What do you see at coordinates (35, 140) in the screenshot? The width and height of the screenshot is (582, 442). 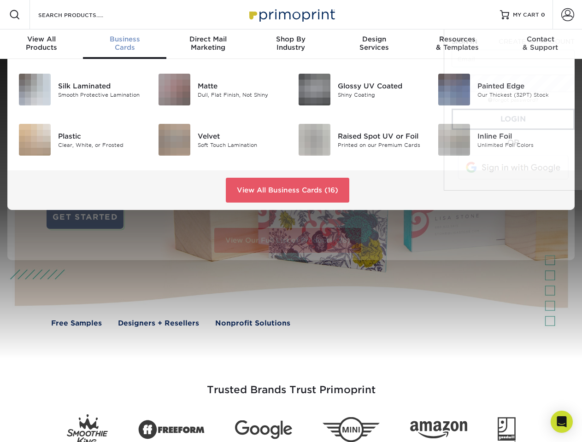 I see `img: Plastic Business Cards` at bounding box center [35, 140].